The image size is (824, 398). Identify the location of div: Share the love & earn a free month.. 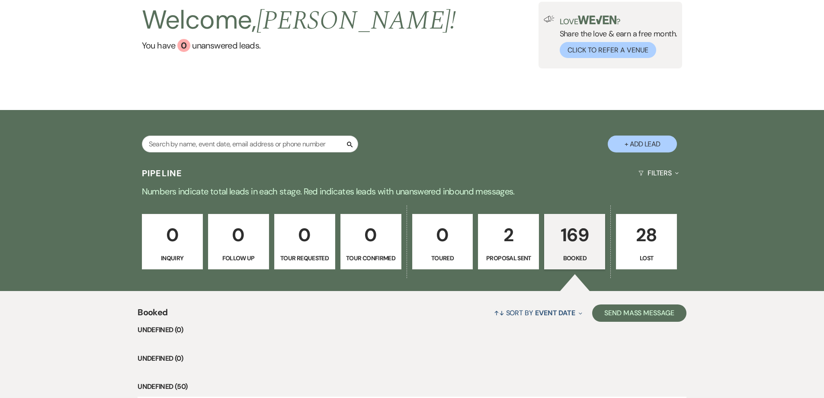
(616, 37).